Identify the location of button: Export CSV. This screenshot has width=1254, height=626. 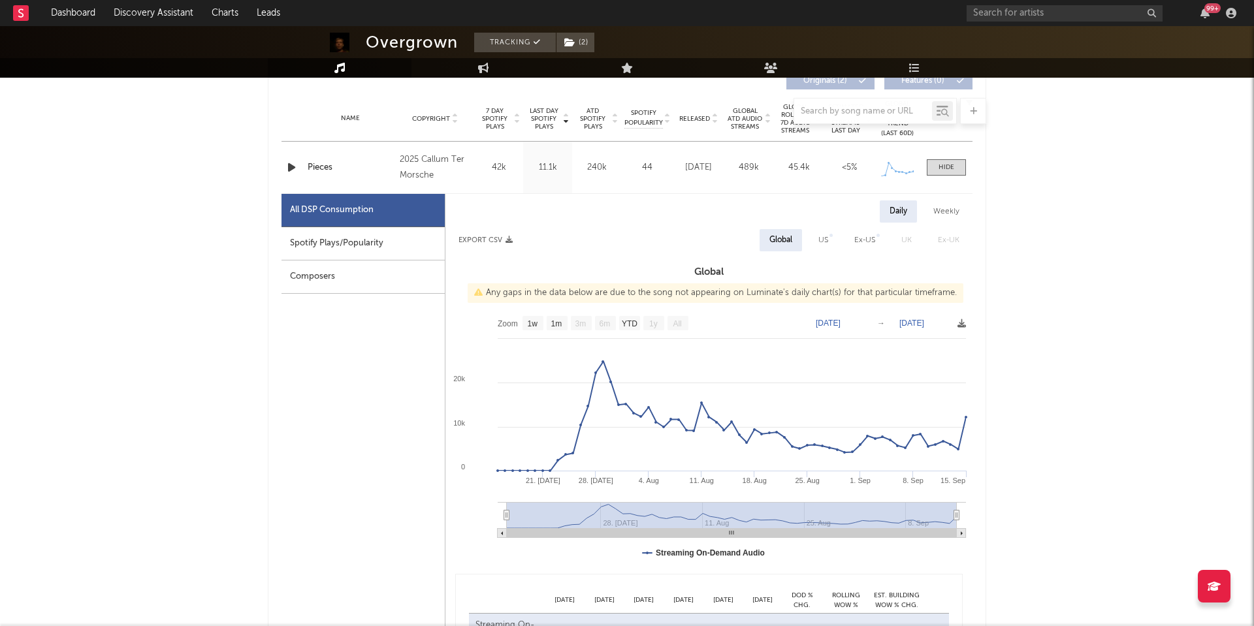
(485, 240).